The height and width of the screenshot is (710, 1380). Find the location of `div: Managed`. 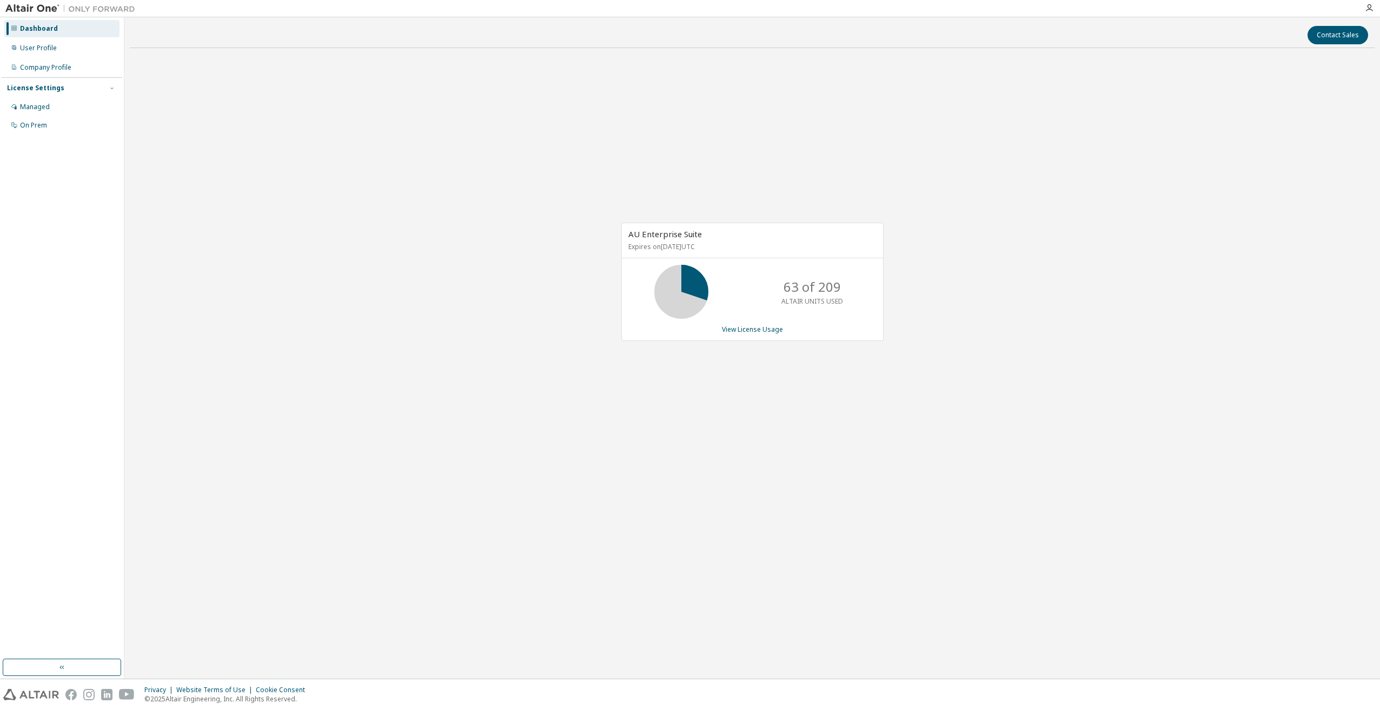

div: Managed is located at coordinates (35, 107).